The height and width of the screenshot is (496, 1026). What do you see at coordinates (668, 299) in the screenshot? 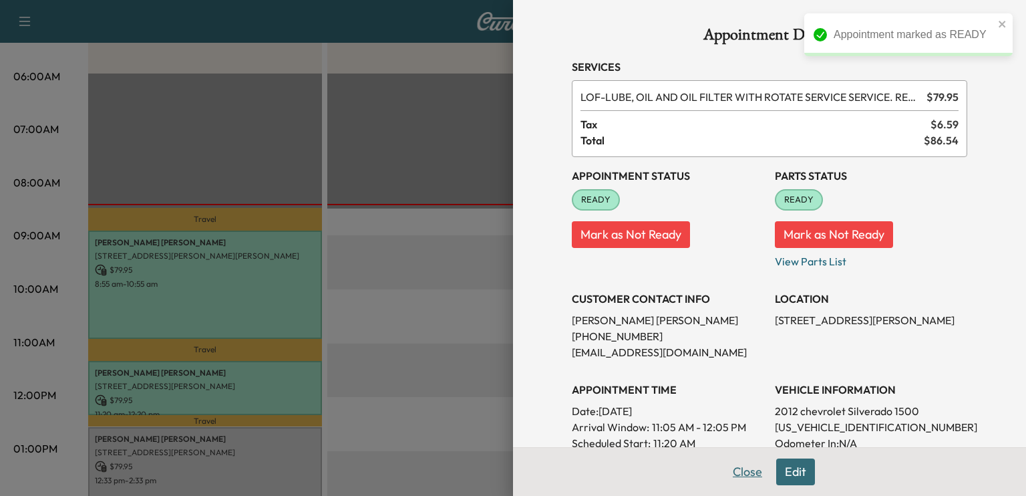
I see `h3: CUSTOMER CONTACT INFO` at bounding box center [668, 299].